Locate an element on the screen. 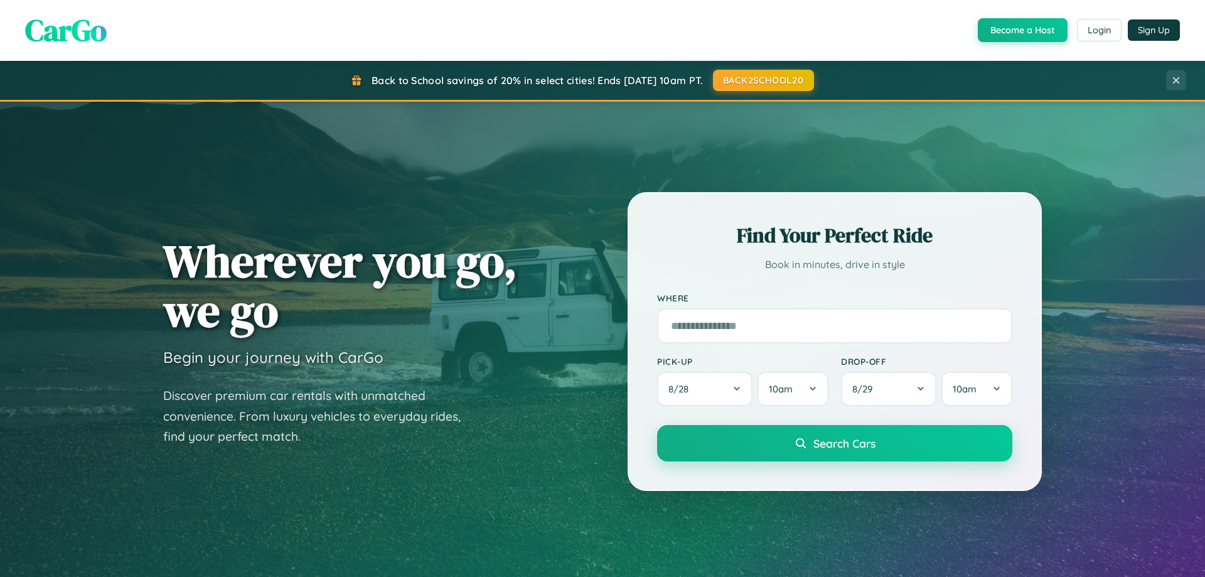 This screenshot has width=1205, height=577. button: Become a Host is located at coordinates (1022, 30).